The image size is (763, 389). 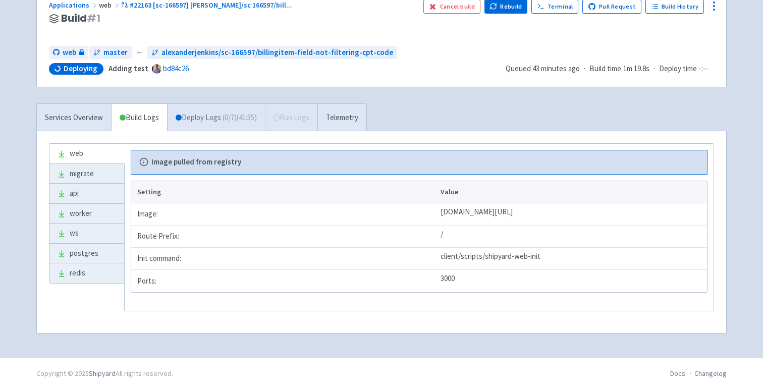 What do you see at coordinates (605, 69) in the screenshot?
I see `span: Build time` at bounding box center [605, 69].